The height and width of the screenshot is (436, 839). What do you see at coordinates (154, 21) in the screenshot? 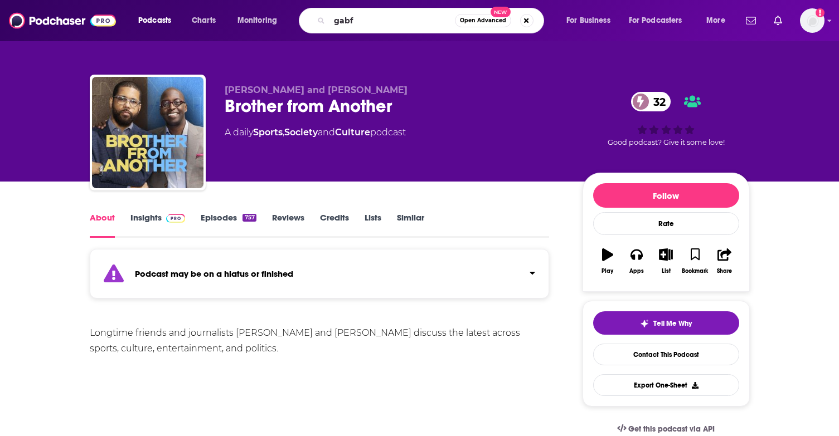
I see `span: Podcasts` at bounding box center [154, 21].